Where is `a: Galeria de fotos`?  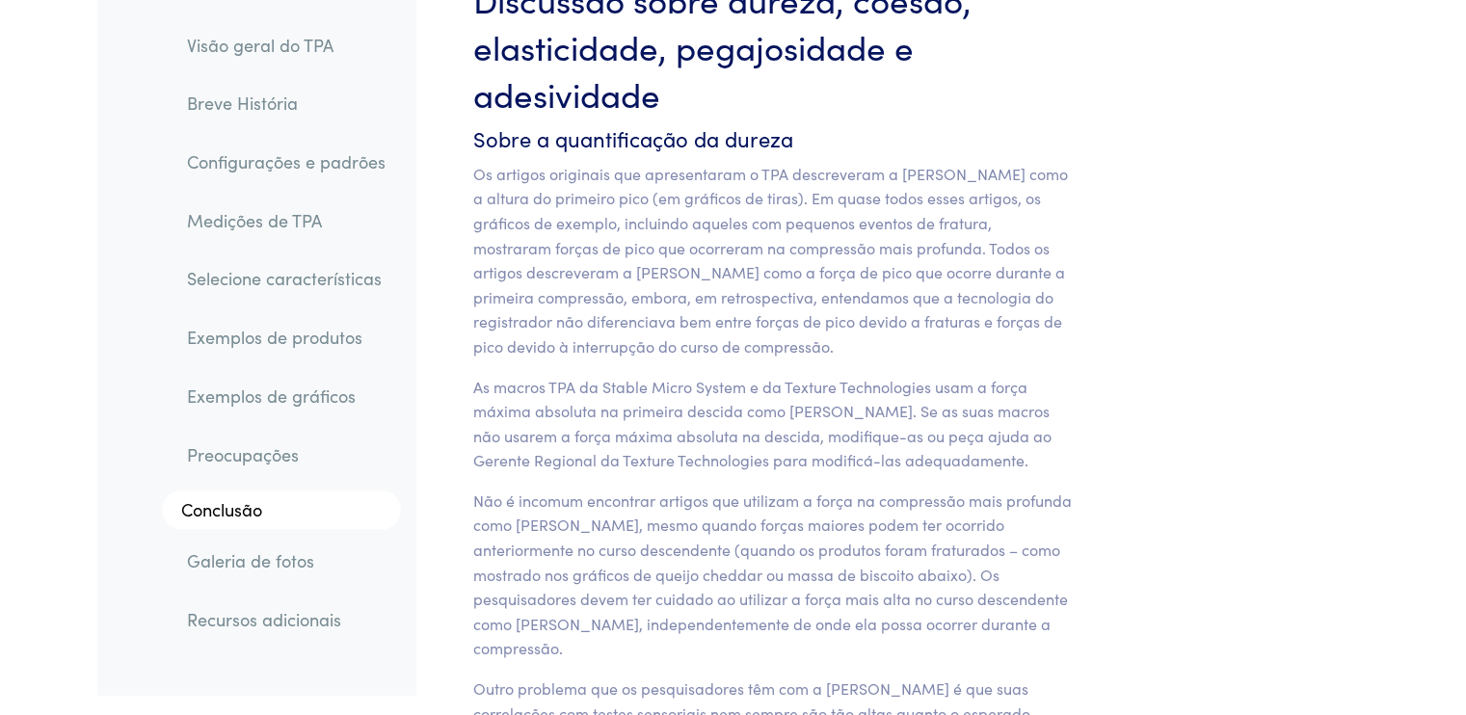
a: Galeria de fotos is located at coordinates (286, 561).